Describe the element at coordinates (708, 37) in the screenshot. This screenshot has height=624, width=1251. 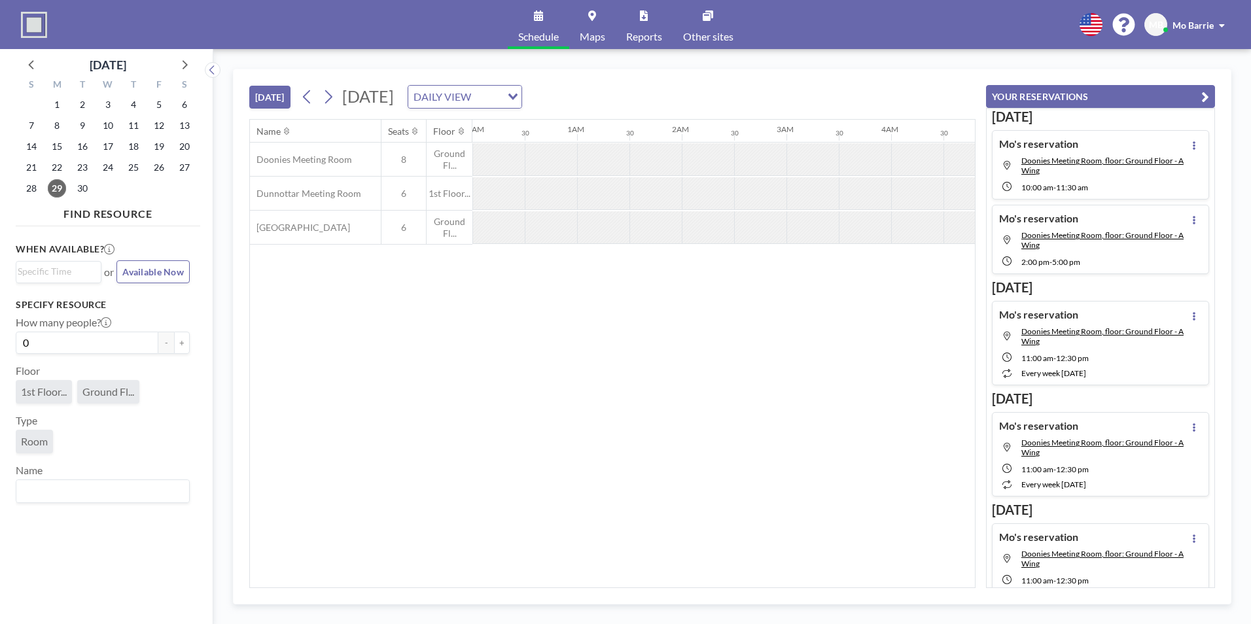
I see `span: Other sites` at that location.